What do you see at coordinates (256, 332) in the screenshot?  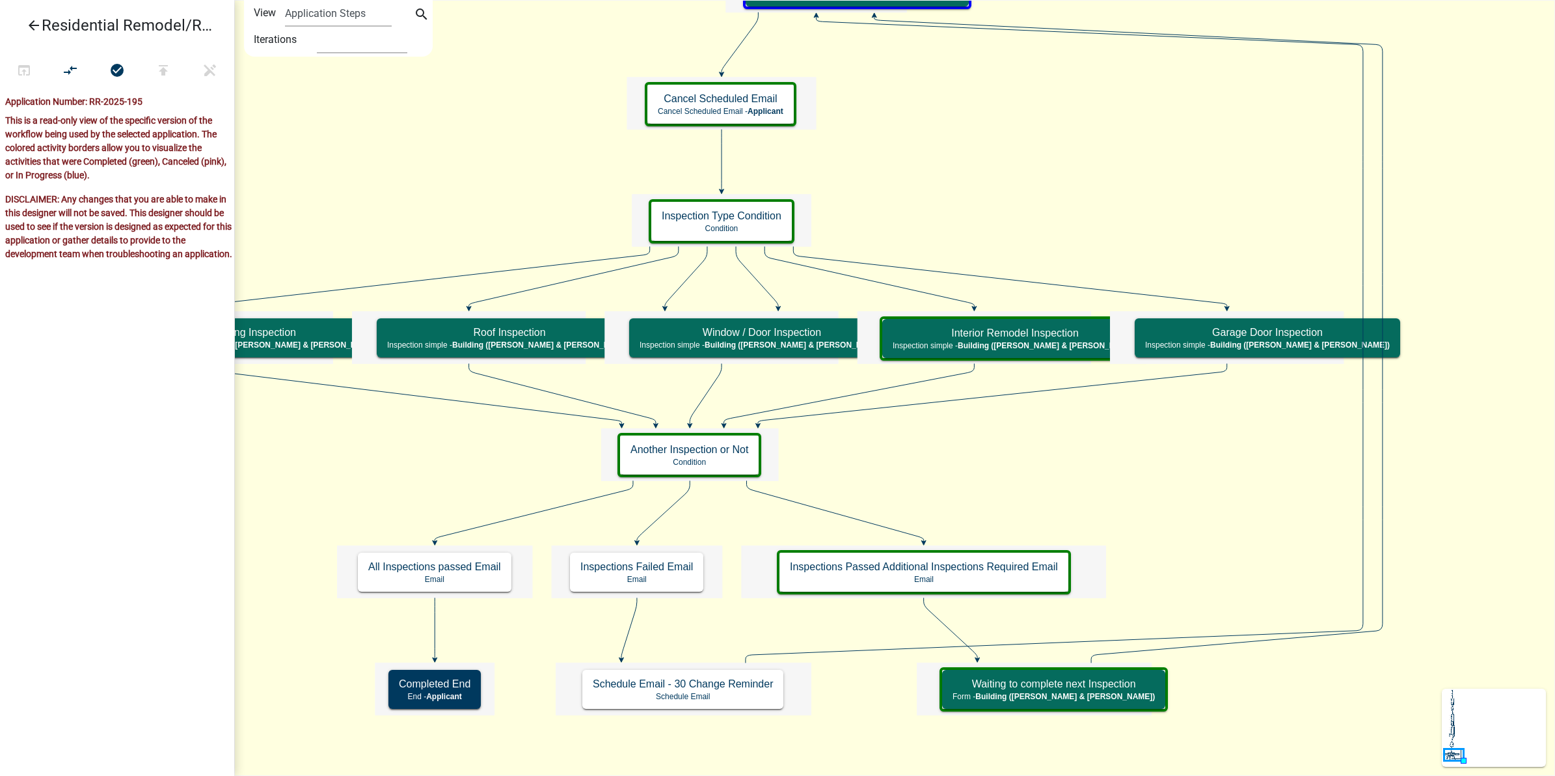 I see `h5: Siding Inspection` at bounding box center [256, 332].